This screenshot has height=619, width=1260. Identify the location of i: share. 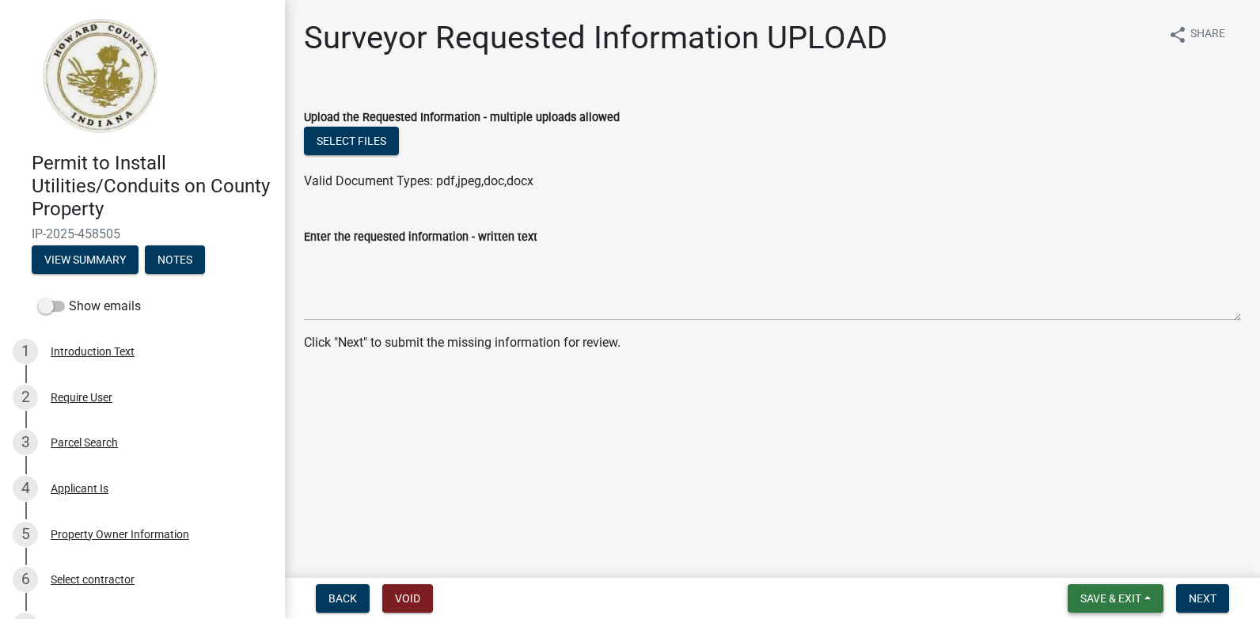
(1177, 35).